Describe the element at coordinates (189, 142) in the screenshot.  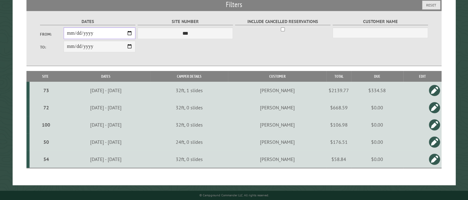
I see `td: 24ft, 0 slides` at that location.